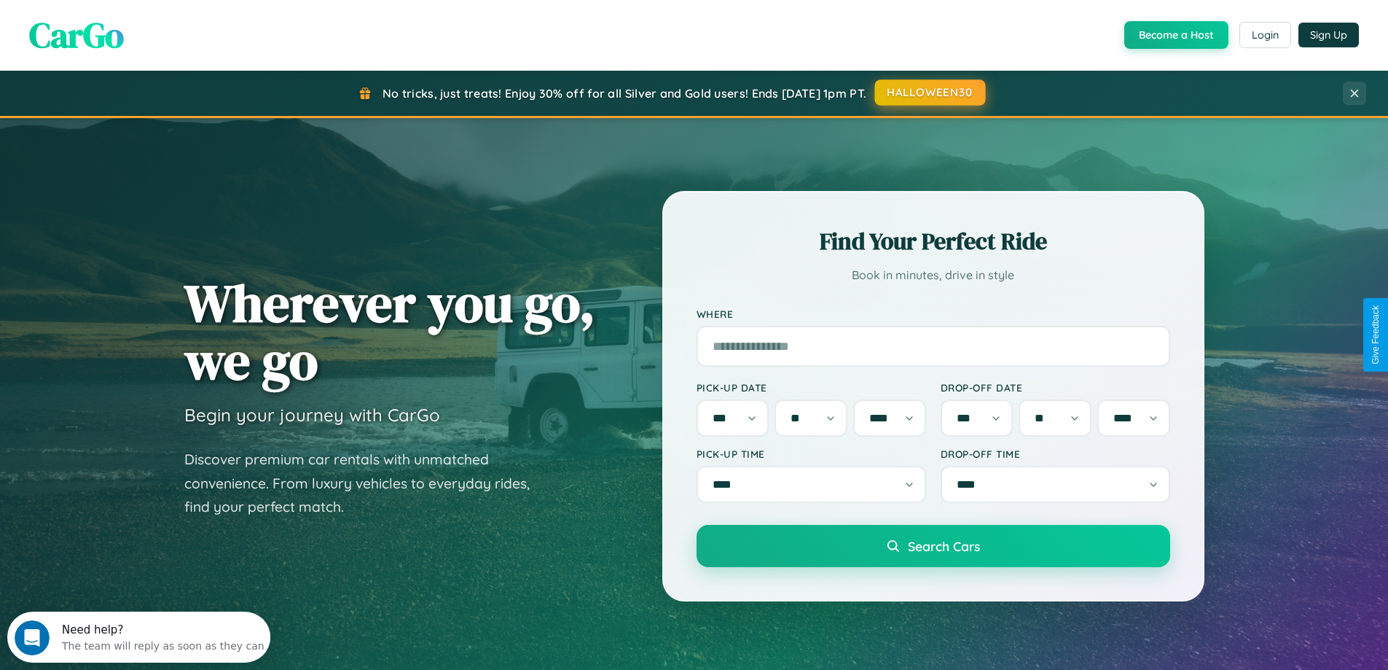 This screenshot has width=1388, height=670. Describe the element at coordinates (944, 546) in the screenshot. I see `span: Search Cars` at that location.